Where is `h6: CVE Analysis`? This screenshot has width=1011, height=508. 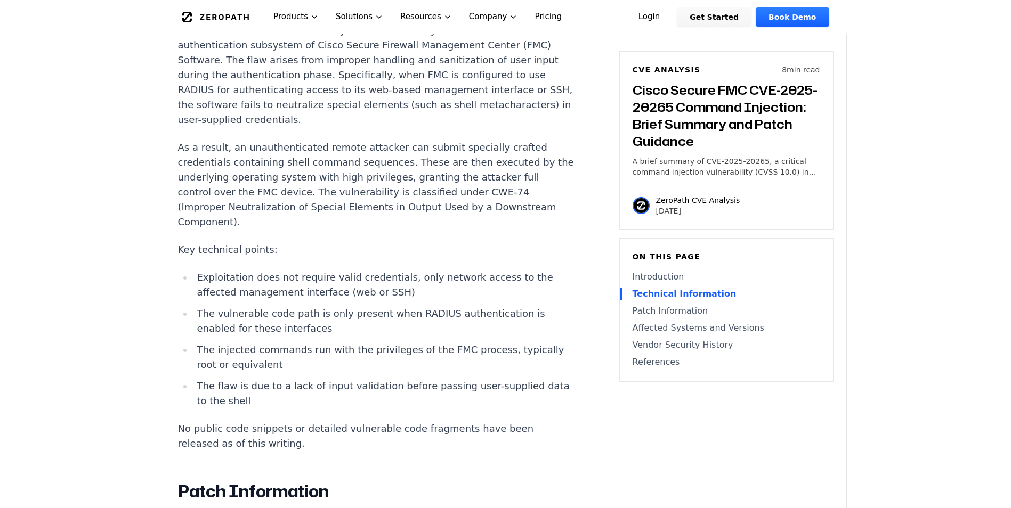
h6: CVE Analysis is located at coordinates (667, 70).